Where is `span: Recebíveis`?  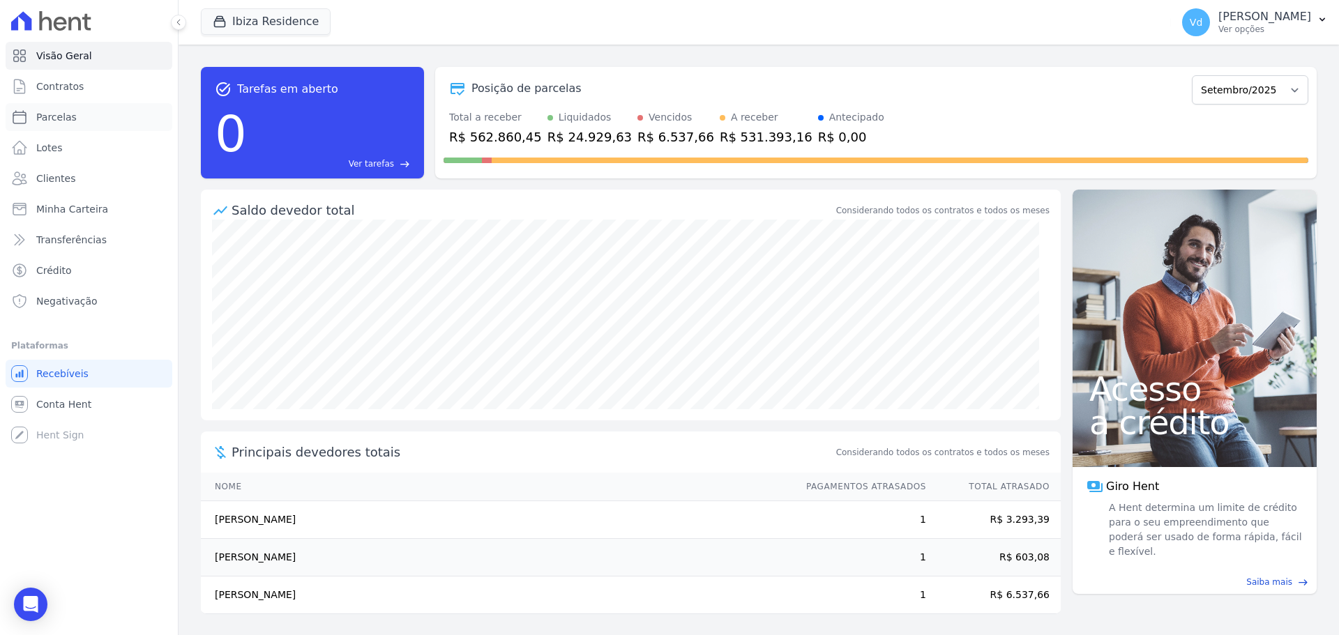 span: Recebíveis is located at coordinates (62, 374).